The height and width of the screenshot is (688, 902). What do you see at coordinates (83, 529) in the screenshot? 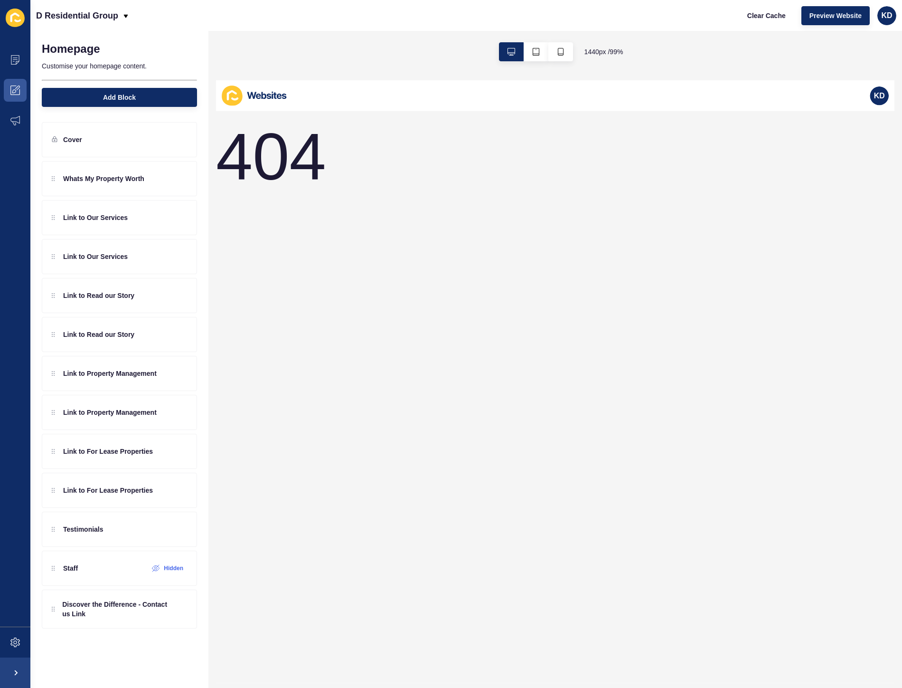
I see `p: Testimonials` at bounding box center [83, 529].